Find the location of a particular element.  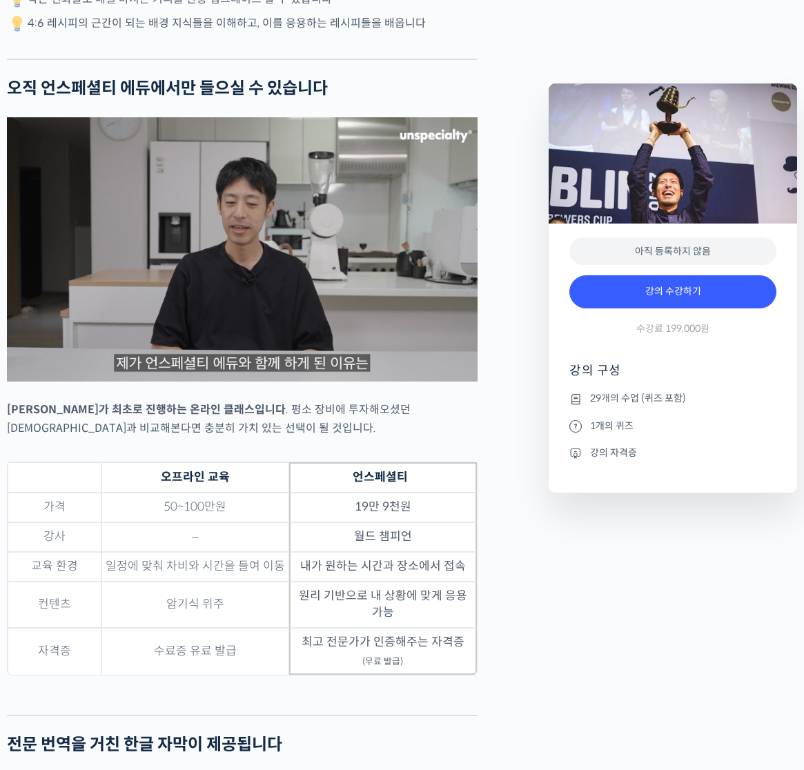

span: 홈 is located at coordinates (48, 464).